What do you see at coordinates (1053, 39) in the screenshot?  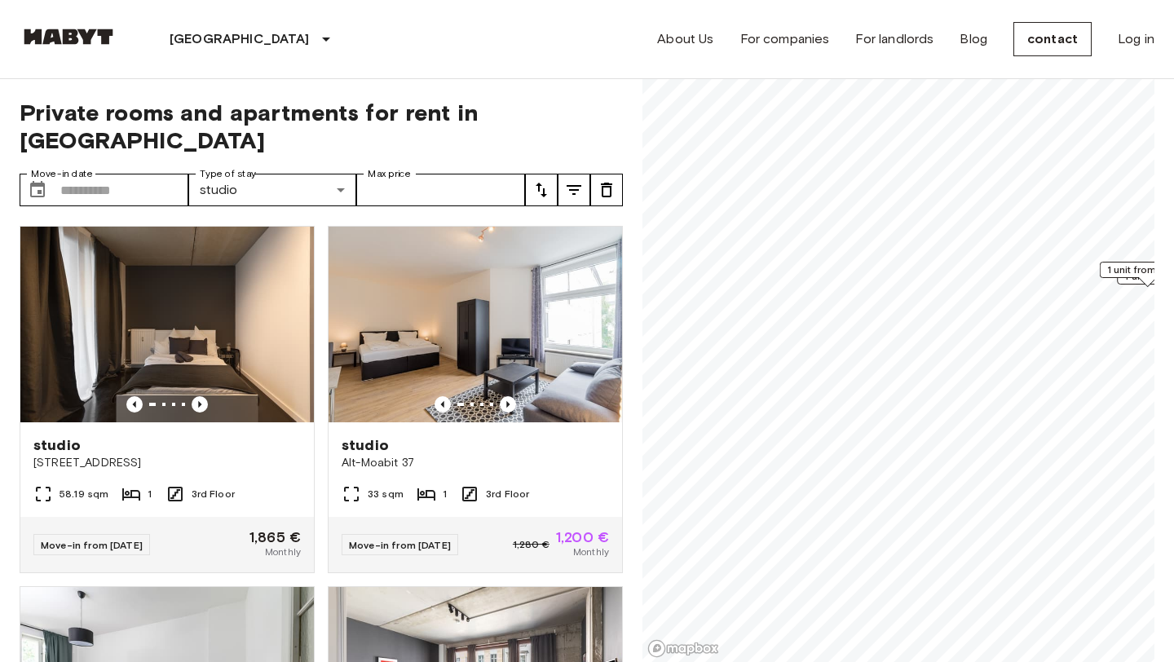 I see `a: contact` at bounding box center [1053, 39].